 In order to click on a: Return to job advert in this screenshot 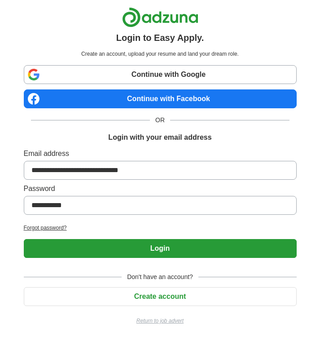, I will do `click(160, 321)`.